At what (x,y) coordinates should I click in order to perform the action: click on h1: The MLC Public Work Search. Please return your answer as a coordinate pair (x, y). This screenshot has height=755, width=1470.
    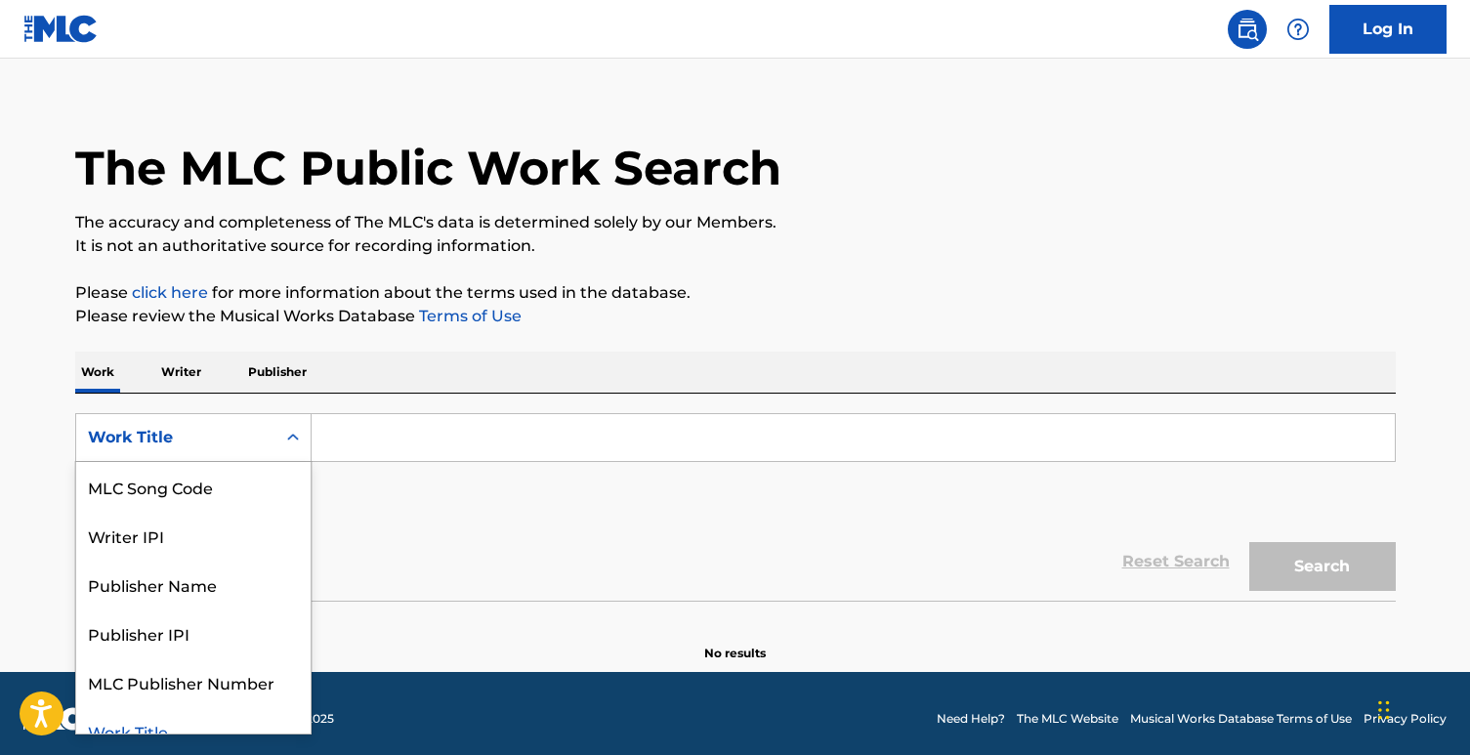
    Looking at the image, I should click on (428, 168).